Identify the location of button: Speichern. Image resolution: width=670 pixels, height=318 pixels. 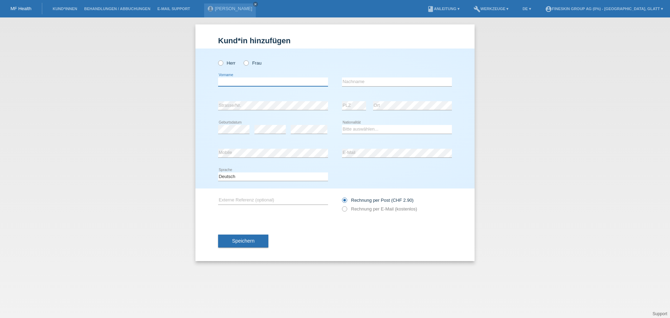
(243, 241).